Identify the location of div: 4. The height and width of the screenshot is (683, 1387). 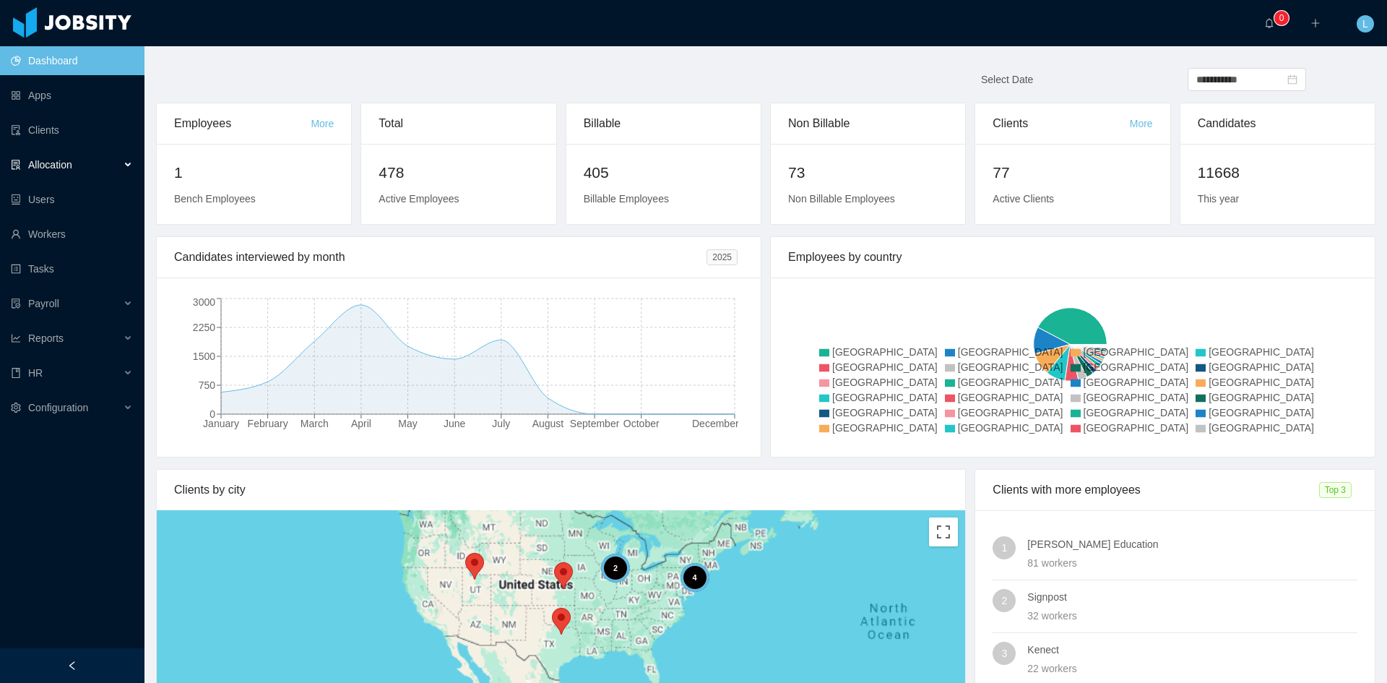
(694, 577).